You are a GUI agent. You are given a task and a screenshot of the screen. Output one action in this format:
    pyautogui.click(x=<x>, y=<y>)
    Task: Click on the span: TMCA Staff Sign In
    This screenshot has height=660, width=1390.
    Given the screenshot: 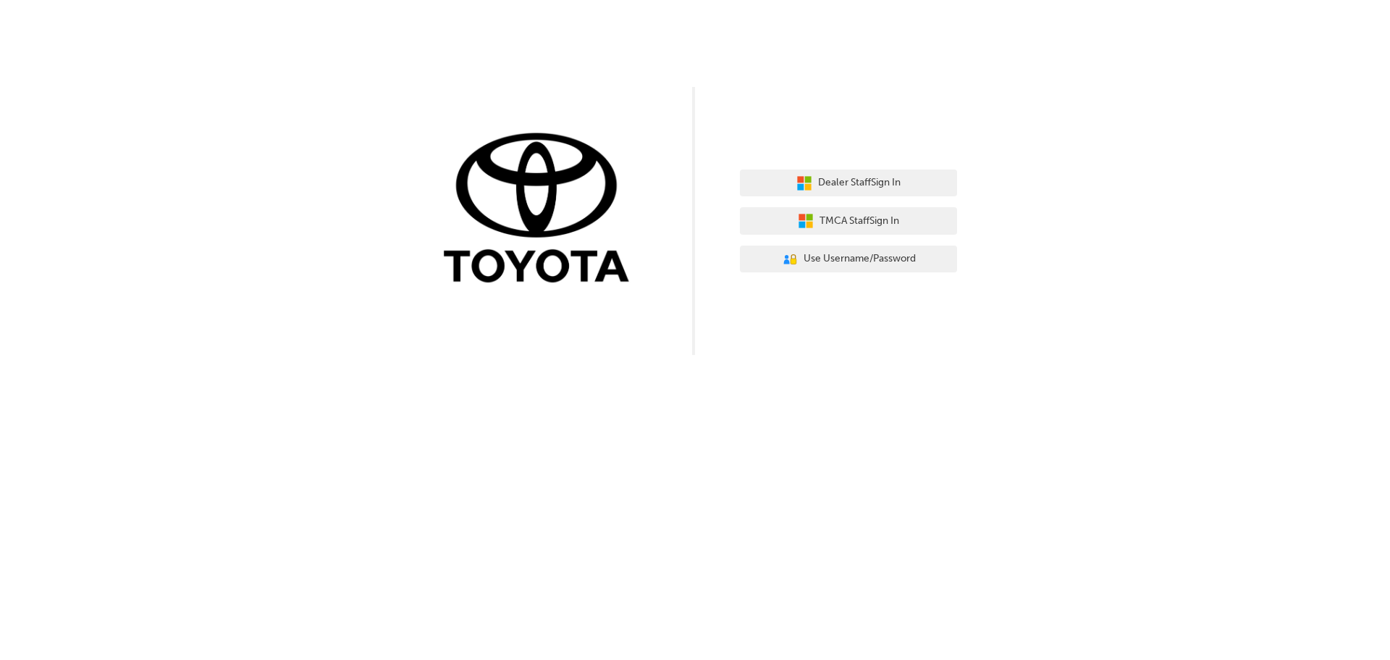 What is the action you would take?
    pyautogui.click(x=859, y=221)
    